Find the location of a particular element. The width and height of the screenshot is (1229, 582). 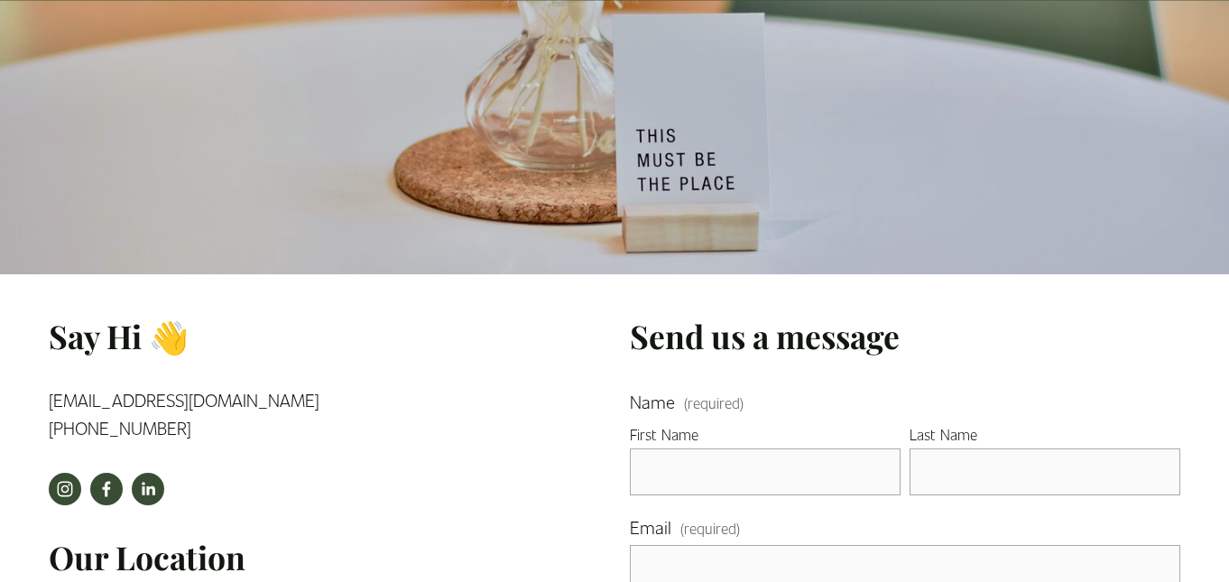

span: Name is located at coordinates (652, 401).